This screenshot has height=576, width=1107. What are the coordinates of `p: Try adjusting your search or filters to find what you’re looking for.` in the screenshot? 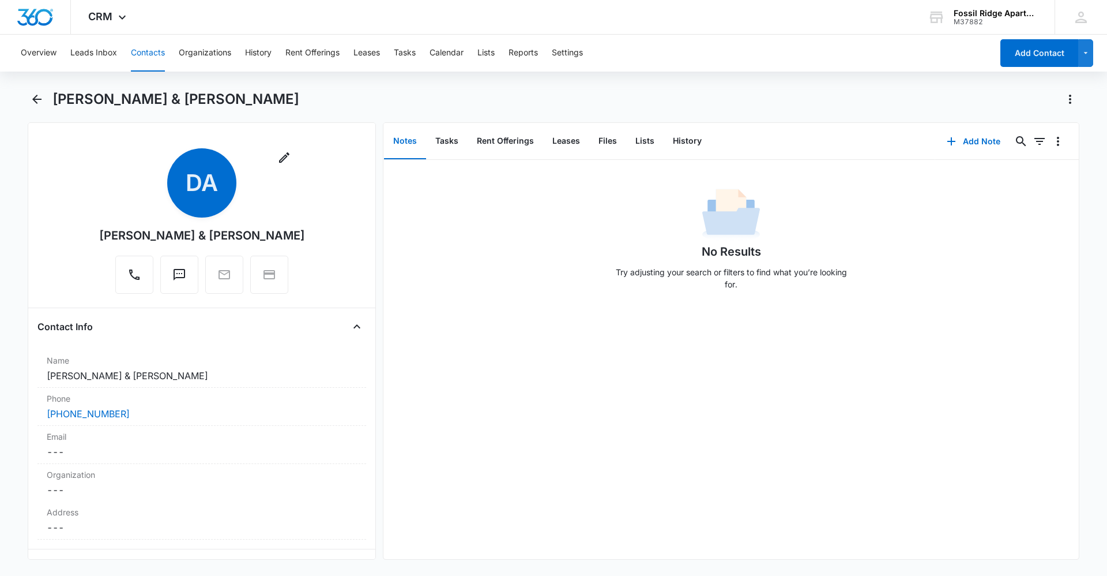 It's located at (731, 278).